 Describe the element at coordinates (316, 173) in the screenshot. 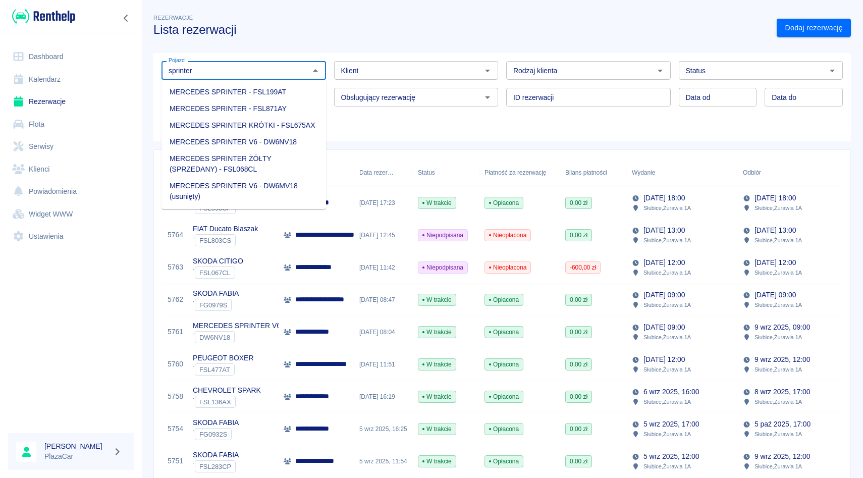

I see `div: Klient` at that location.